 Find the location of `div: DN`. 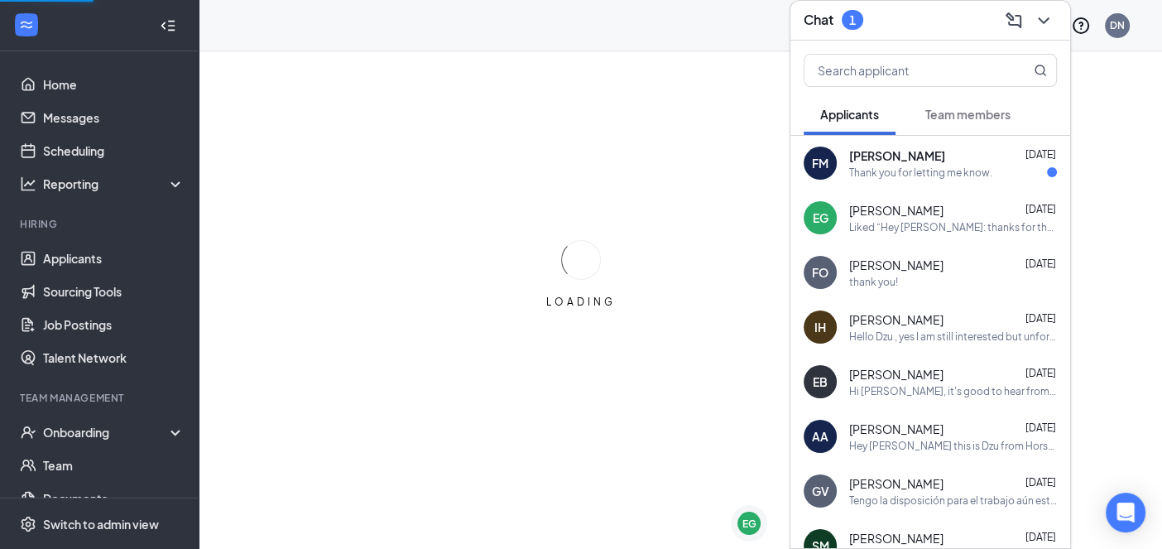

div: DN is located at coordinates (1117, 25).